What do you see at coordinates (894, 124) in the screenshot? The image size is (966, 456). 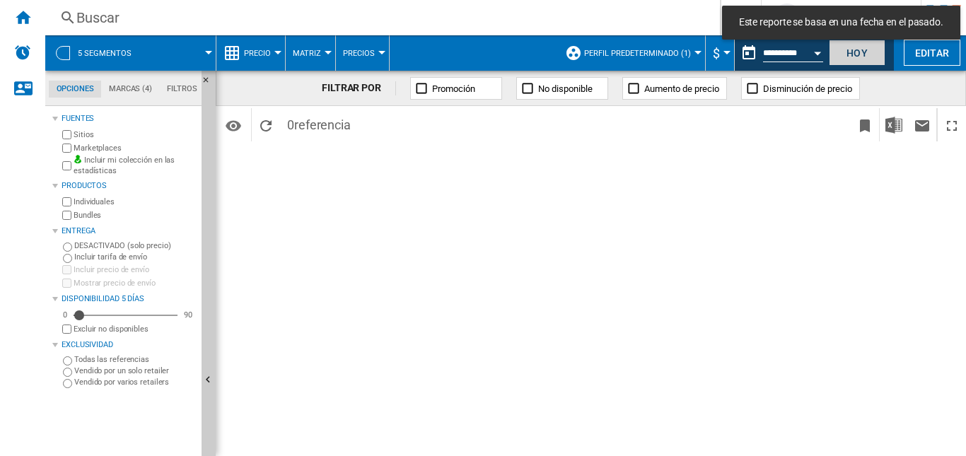 I see `button: Descargar en Excel` at bounding box center [894, 124].